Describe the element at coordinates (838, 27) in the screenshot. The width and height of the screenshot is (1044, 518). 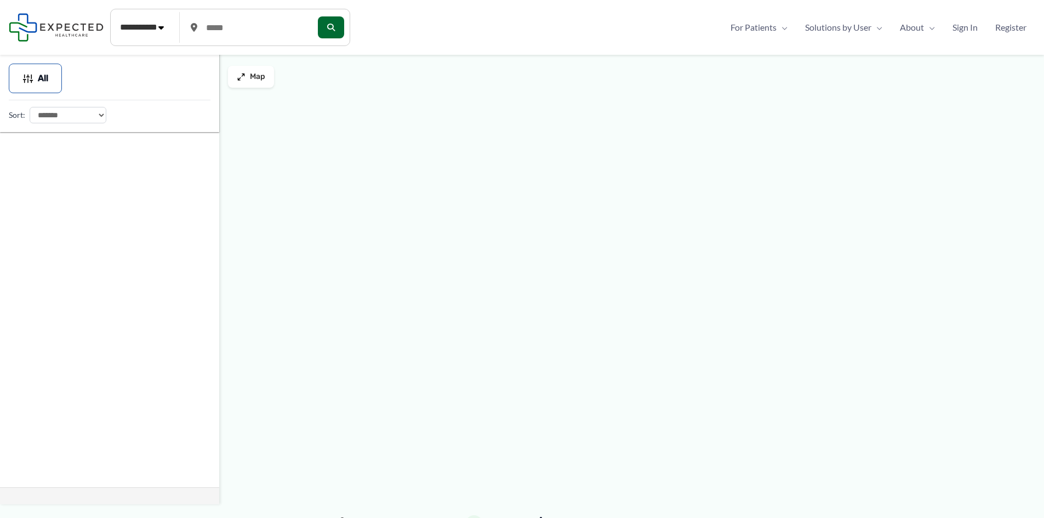
I see `span: Solutions by User` at that location.